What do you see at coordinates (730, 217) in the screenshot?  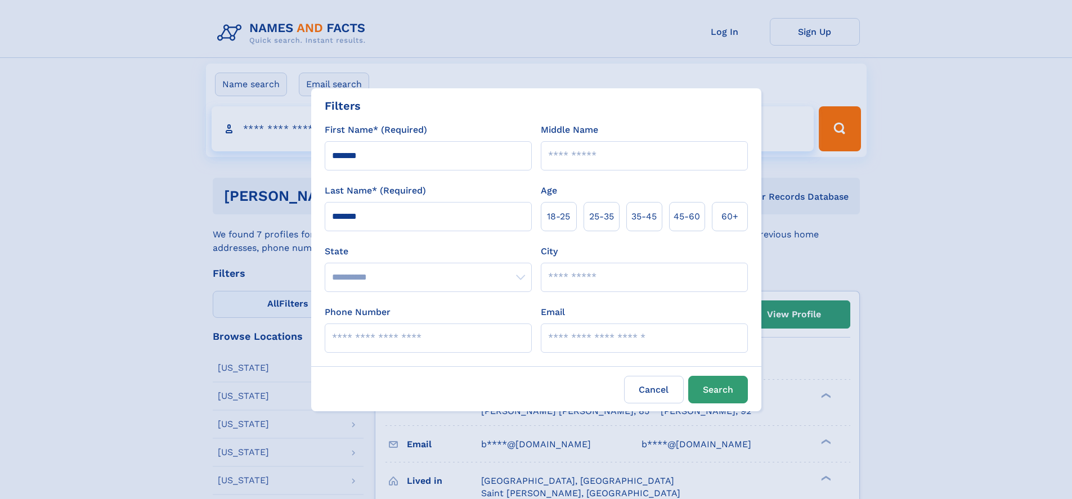 I see `span: 60+` at bounding box center [730, 217].